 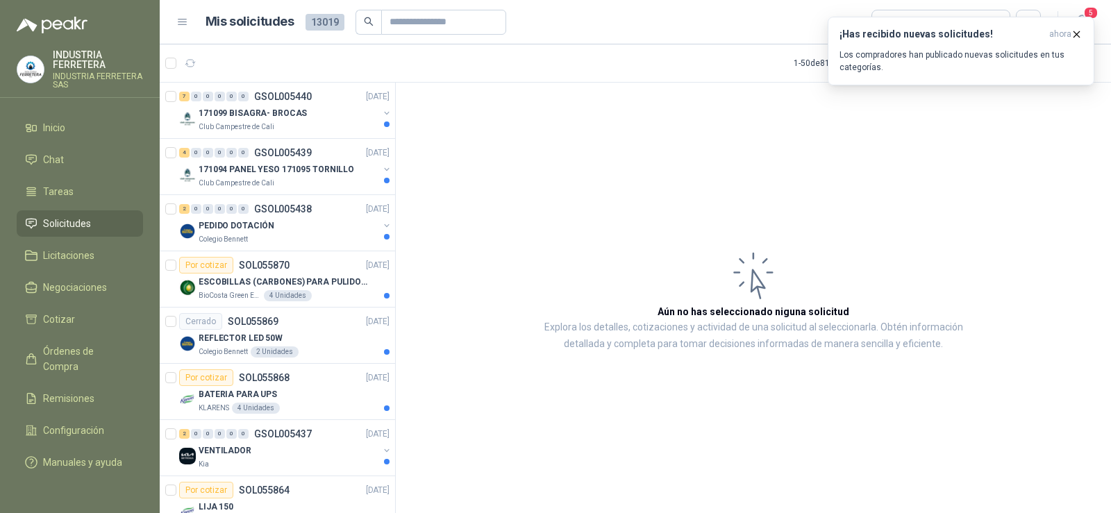 What do you see at coordinates (230, 296) in the screenshot?
I see `p: BioCosta Green Energy S.A.S` at bounding box center [230, 296].